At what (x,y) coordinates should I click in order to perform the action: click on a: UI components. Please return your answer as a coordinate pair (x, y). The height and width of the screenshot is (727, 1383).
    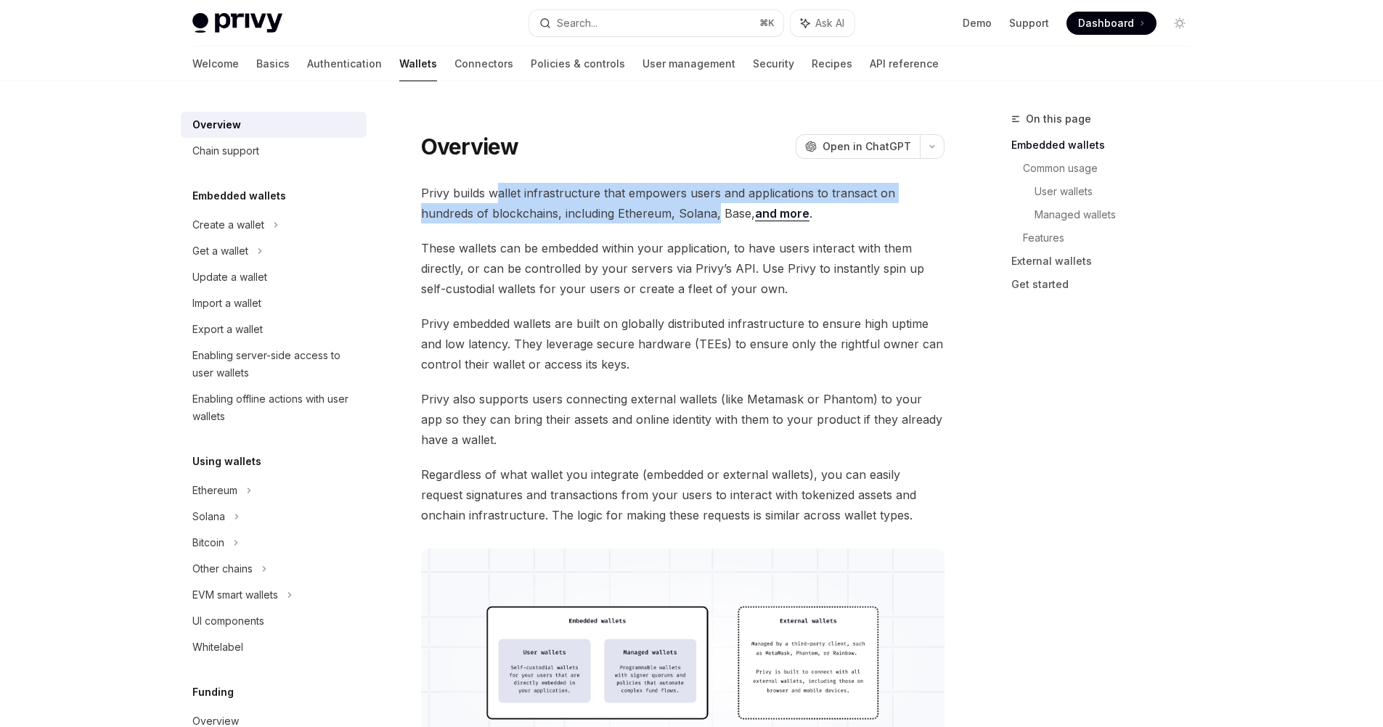
    Looking at the image, I should click on (274, 621).